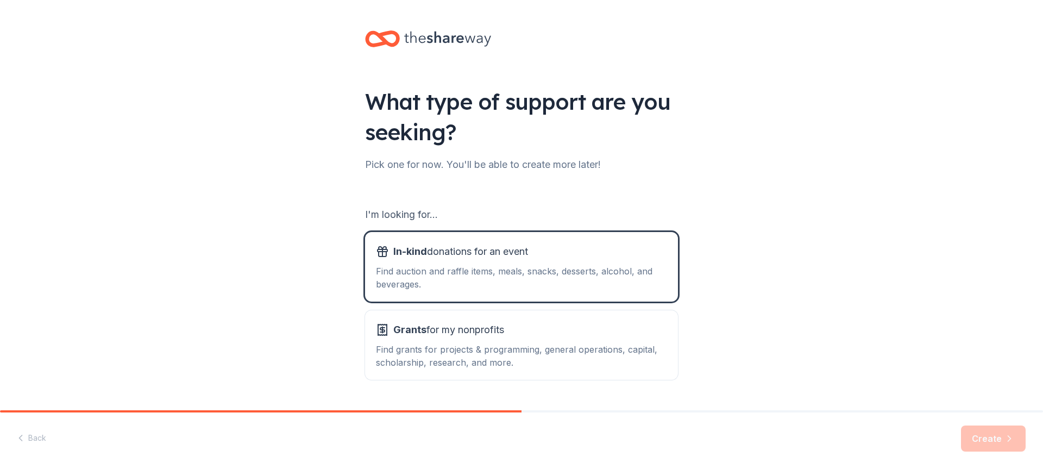 This screenshot has width=1043, height=469. Describe the element at coordinates (449, 330) in the screenshot. I see `span: for my nonprofits` at that location.